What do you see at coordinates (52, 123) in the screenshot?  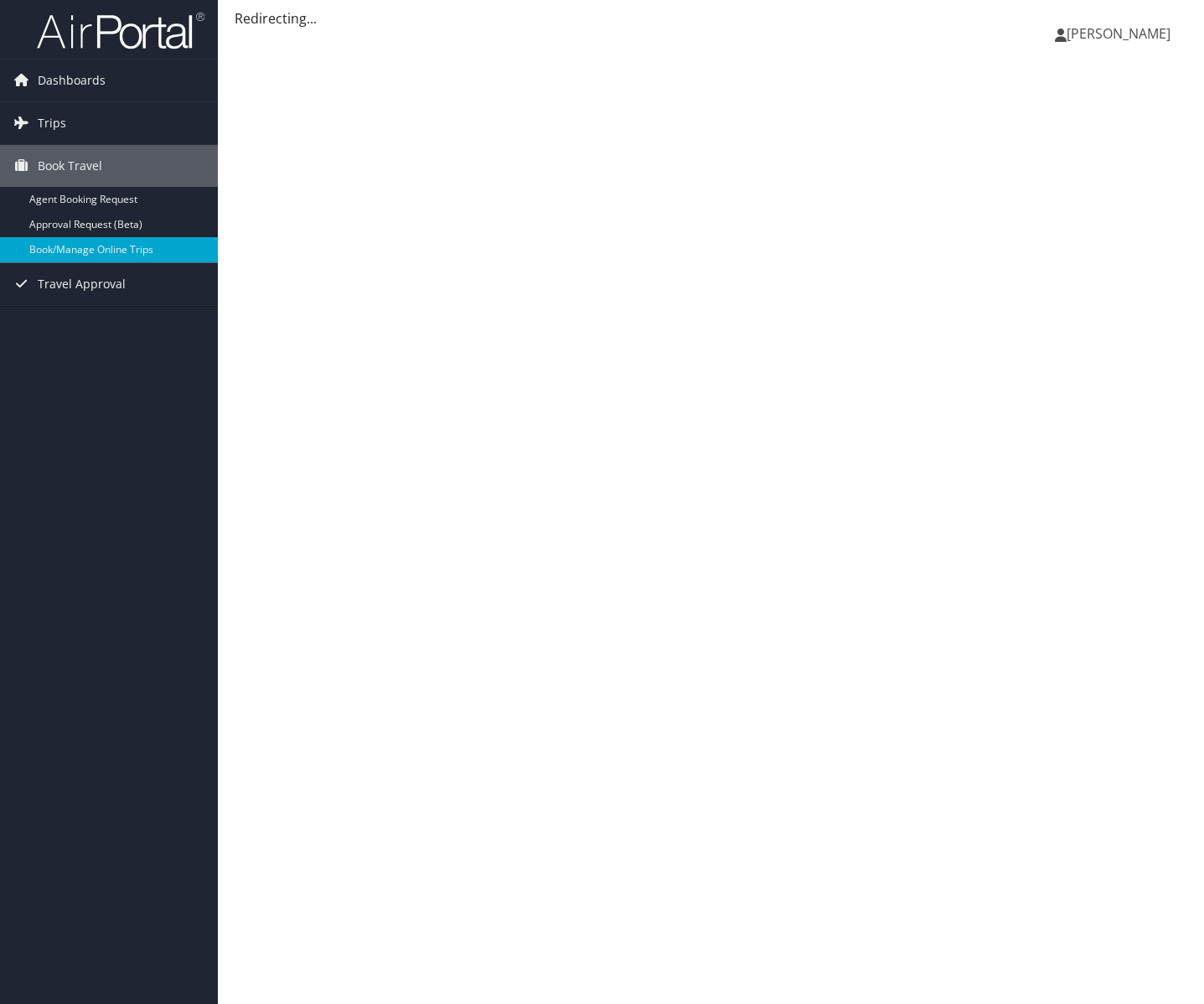 I see `span: Trips` at bounding box center [52, 123].